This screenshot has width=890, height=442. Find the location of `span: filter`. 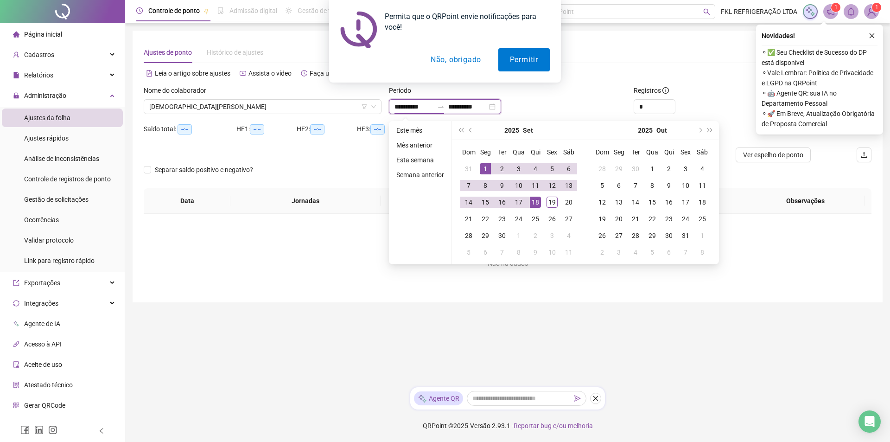

span: filter is located at coordinates (364, 107).